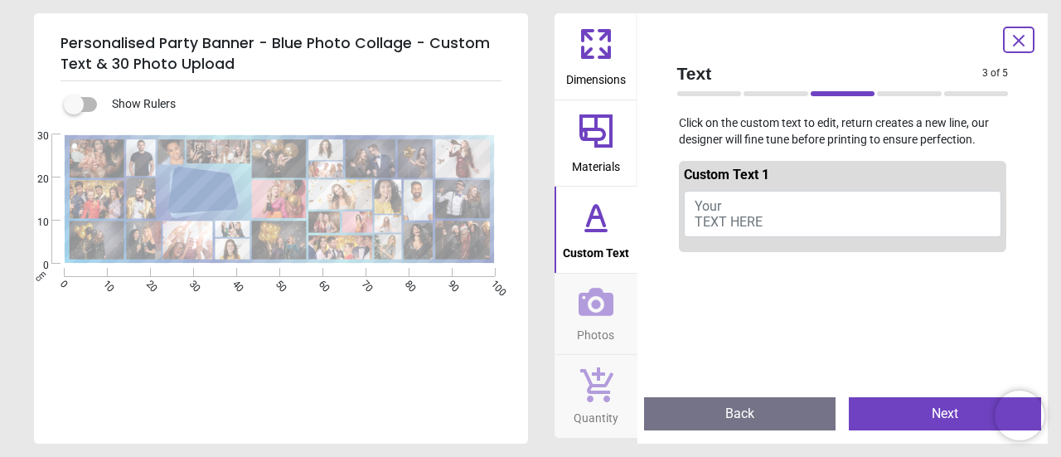 The image size is (1061, 457). I want to click on span: cm, so click(40, 276).